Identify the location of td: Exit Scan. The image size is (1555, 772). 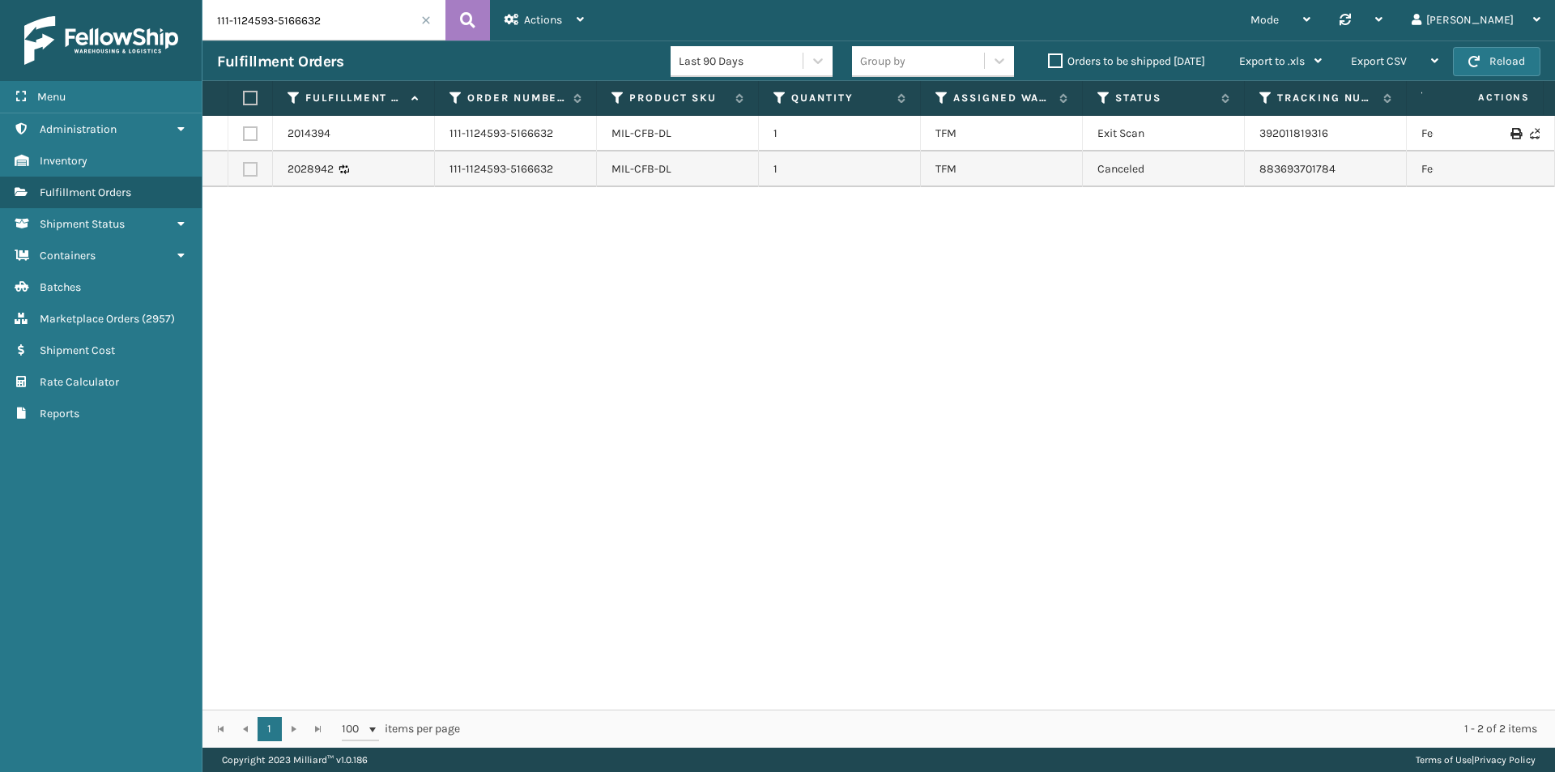
(1164, 134).